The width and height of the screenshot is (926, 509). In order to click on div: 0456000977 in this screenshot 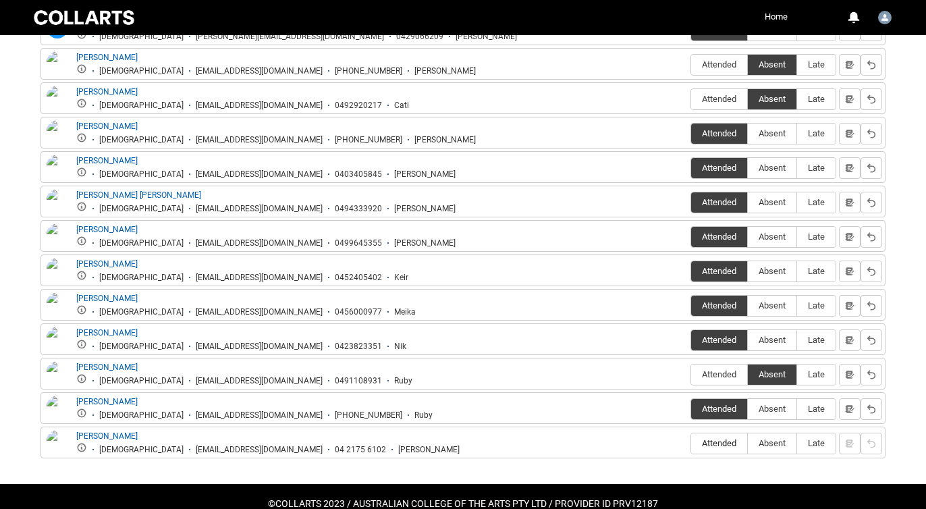, I will do `click(359, 312)`.